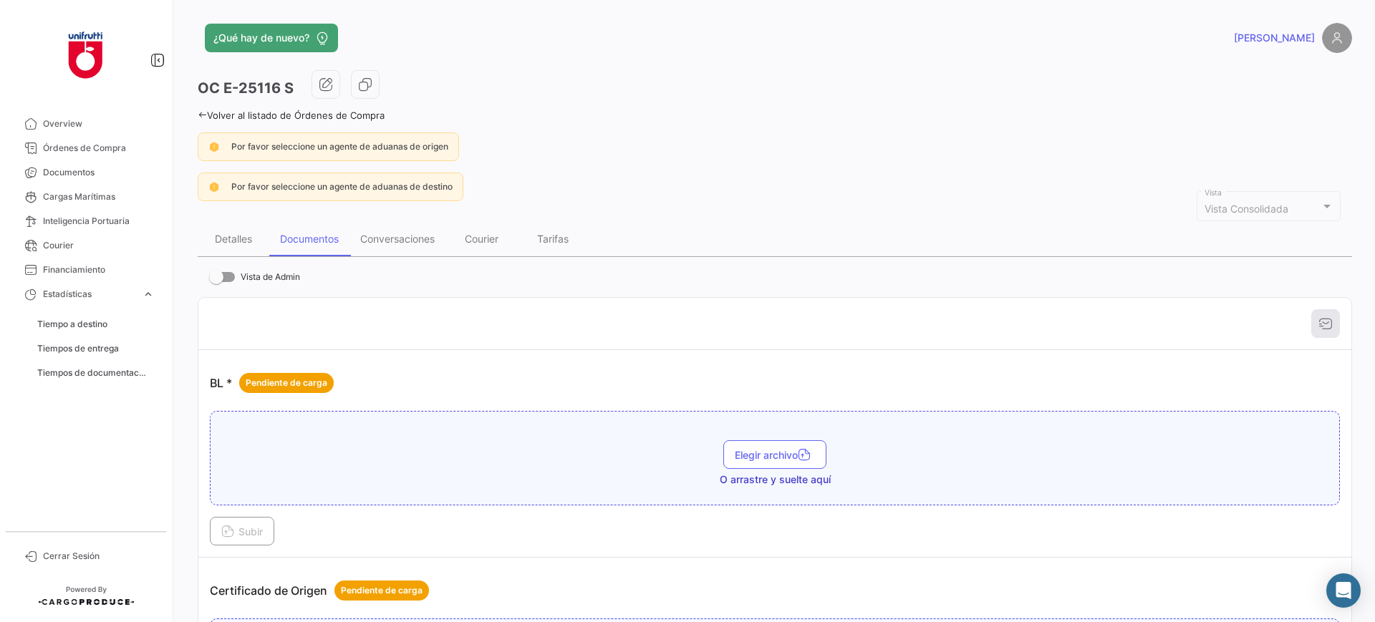 The image size is (1375, 622). I want to click on a: Inteligencia Portuaria, so click(86, 221).